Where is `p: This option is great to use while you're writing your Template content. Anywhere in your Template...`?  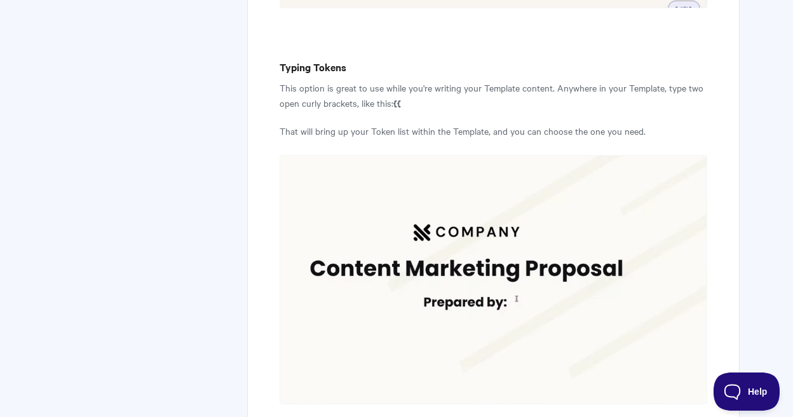 p: This option is great to use while you're writing your Template content. Anywhere in your Template... is located at coordinates (493, 95).